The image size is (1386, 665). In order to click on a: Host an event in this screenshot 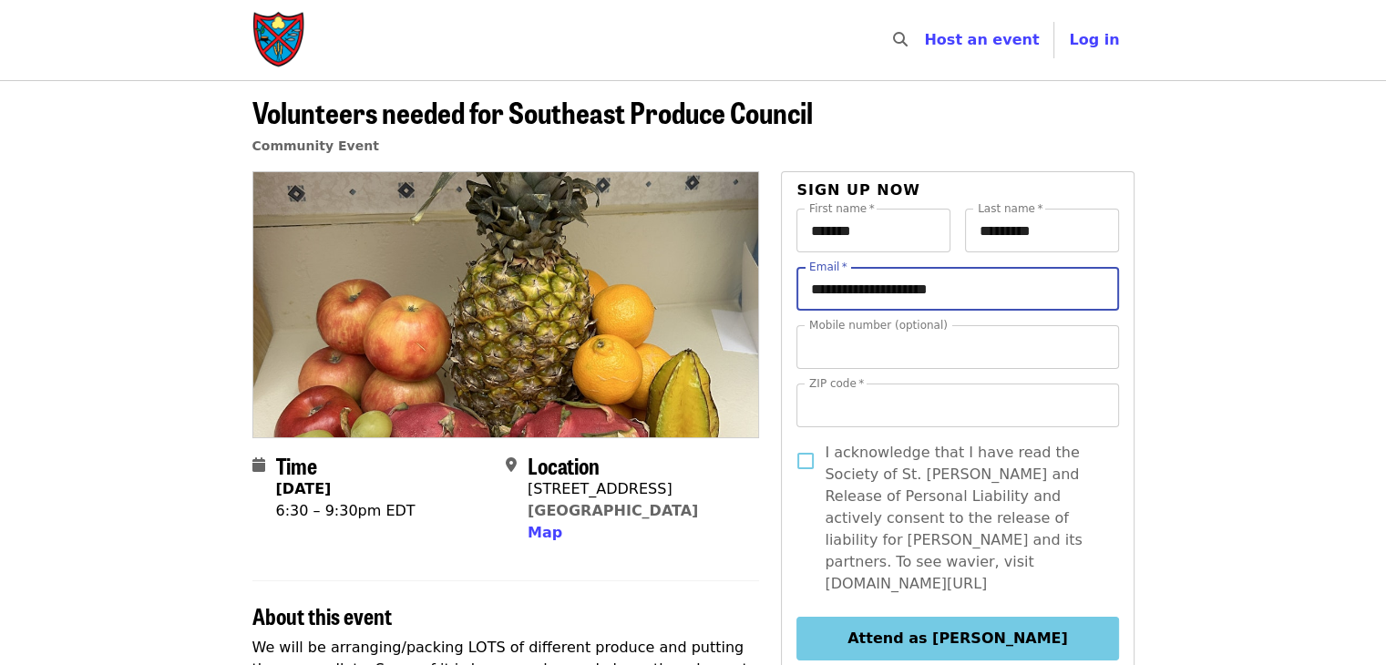, I will do `click(982, 39)`.